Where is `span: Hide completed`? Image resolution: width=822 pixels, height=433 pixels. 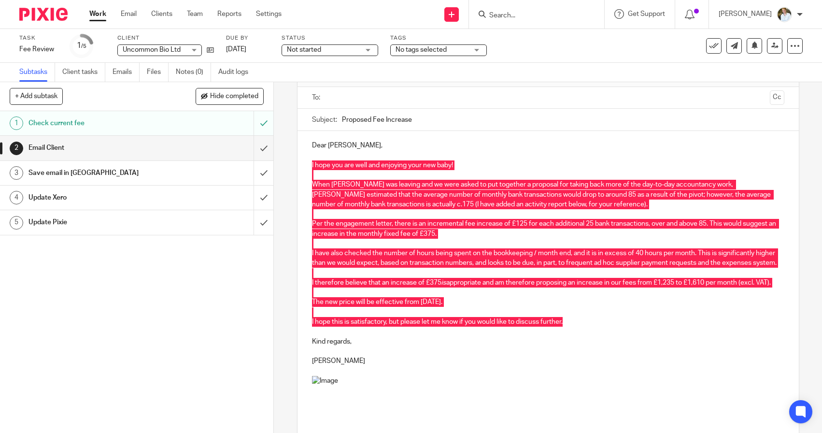
span: Hide completed is located at coordinates (234, 97).